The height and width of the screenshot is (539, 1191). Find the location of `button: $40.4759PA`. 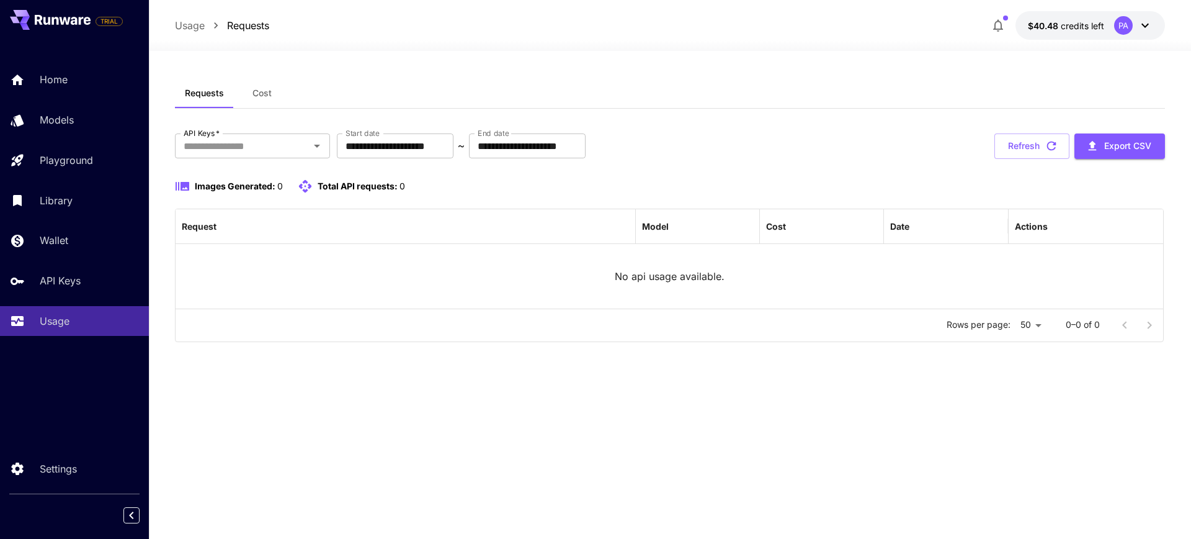

button: $40.4759PA is located at coordinates (1090, 25).